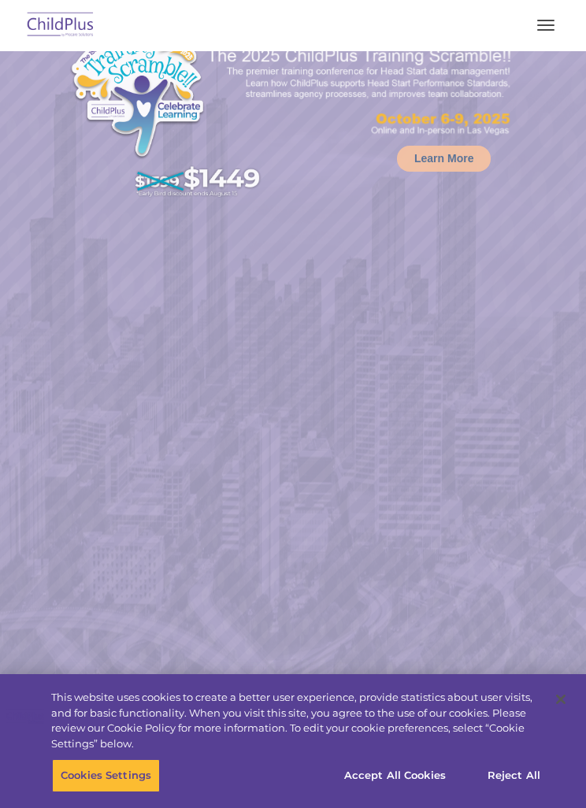 The height and width of the screenshot is (808, 586). What do you see at coordinates (560, 699) in the screenshot?
I see `button: Close` at bounding box center [560, 699].